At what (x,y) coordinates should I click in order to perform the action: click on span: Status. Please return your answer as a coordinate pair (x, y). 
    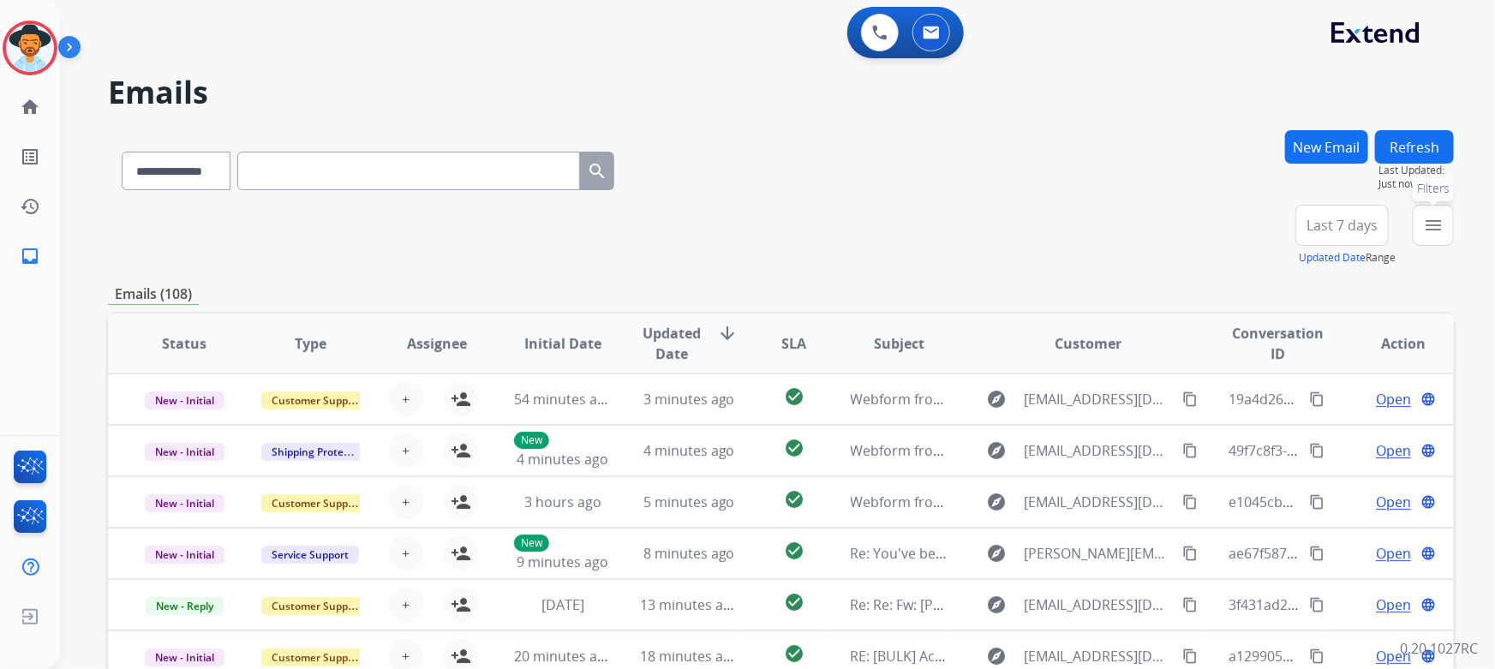
    Looking at the image, I should click on (184, 344).